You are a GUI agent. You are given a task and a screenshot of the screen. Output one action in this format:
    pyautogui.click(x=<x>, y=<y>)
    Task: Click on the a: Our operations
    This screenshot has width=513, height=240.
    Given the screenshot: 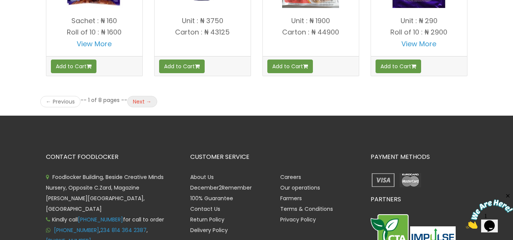 What is the action you would take?
    pyautogui.click(x=300, y=188)
    